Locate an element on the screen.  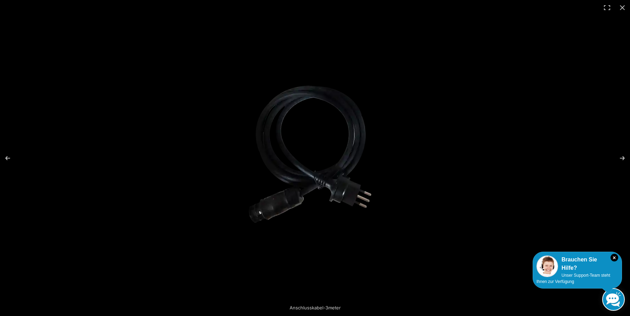
span: Unser Support-Team steht Ihnen zur Verfügung is located at coordinates (573, 278).